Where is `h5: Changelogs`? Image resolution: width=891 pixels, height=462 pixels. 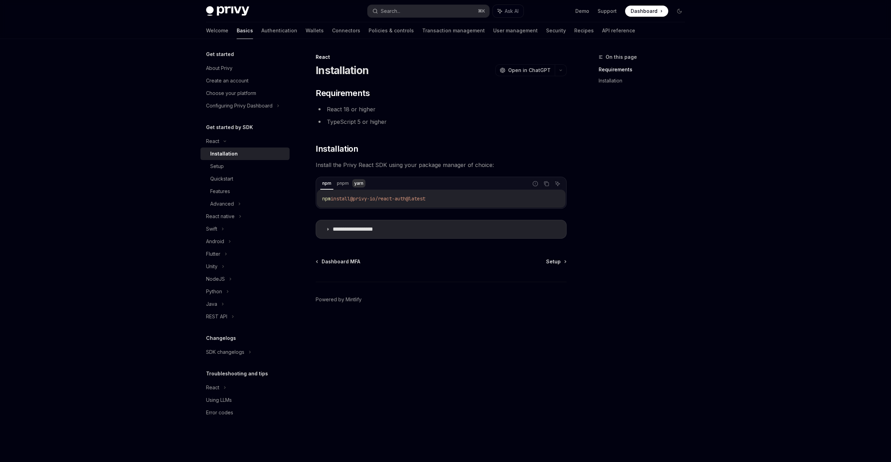
h5: Changelogs is located at coordinates (221, 338).